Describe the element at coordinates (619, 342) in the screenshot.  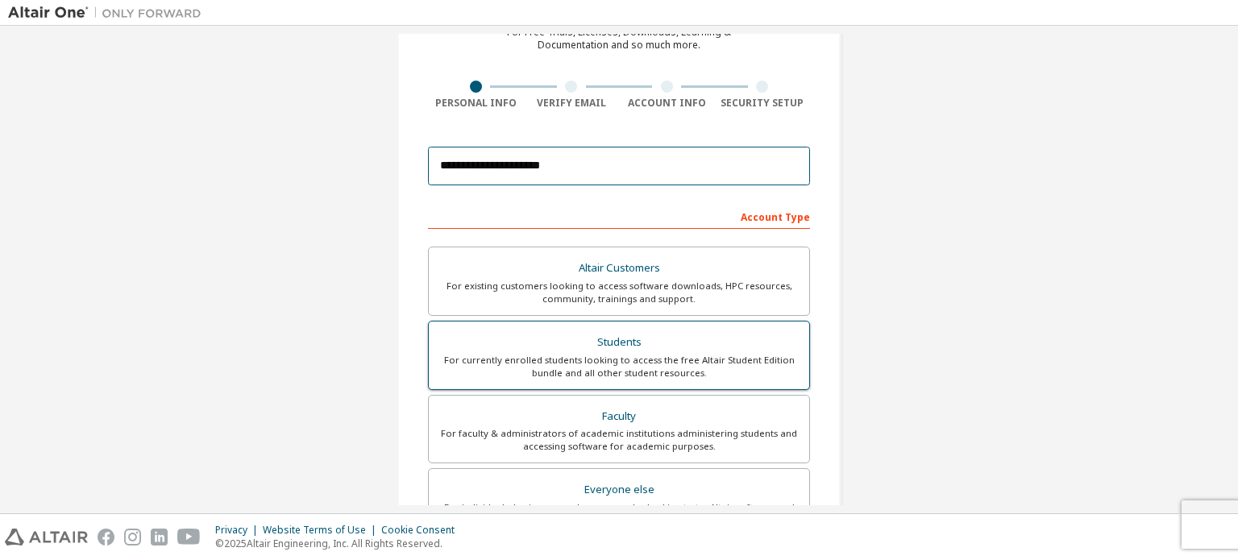
I see `div: Students` at that location.